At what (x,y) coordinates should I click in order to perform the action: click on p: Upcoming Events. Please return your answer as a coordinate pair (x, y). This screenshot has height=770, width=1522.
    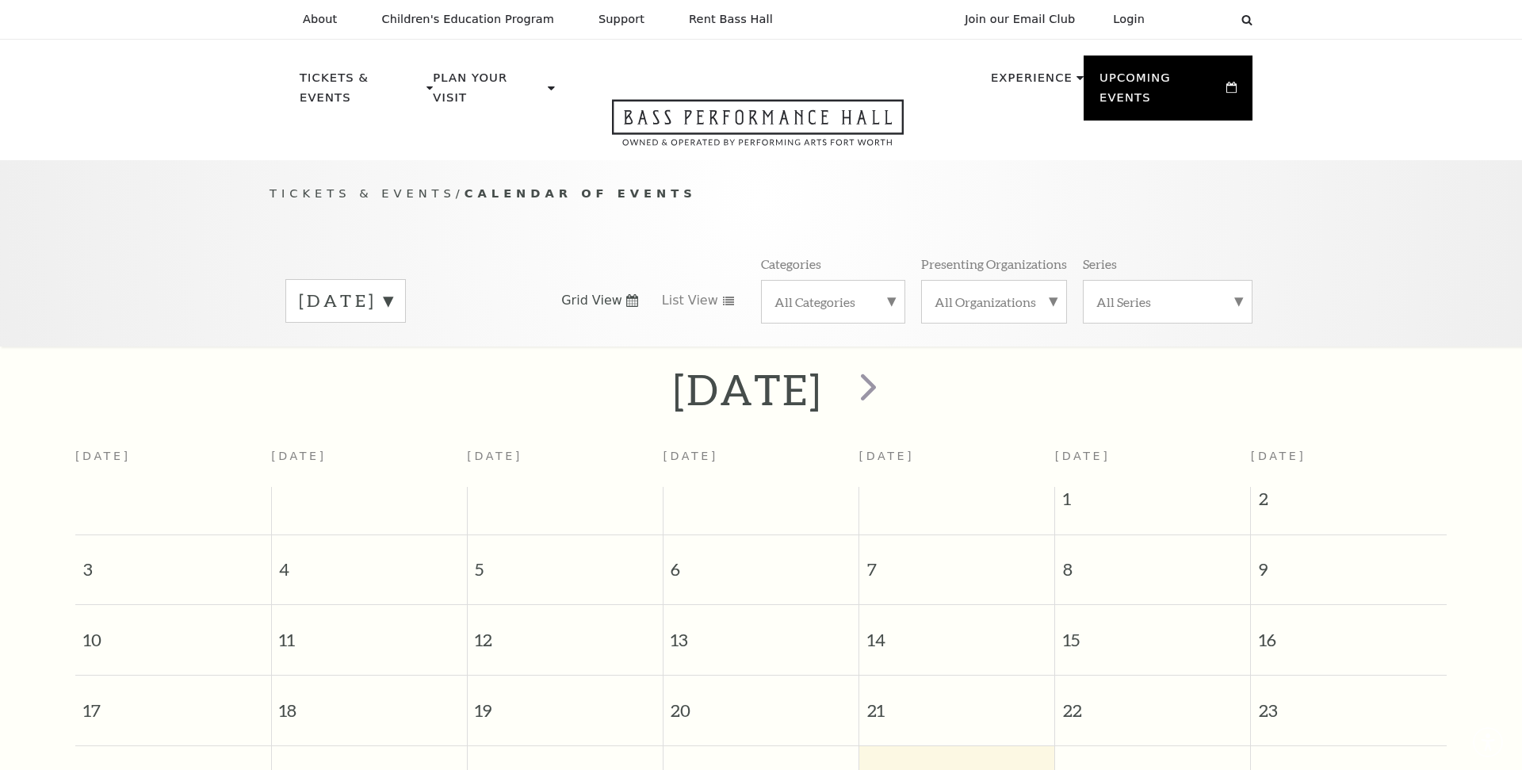
    Looking at the image, I should click on (1161, 92).